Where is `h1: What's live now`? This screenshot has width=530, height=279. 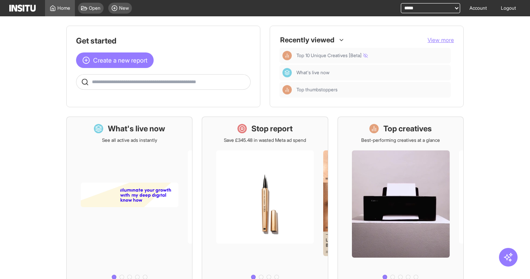 h1: What's live now is located at coordinates (137, 128).